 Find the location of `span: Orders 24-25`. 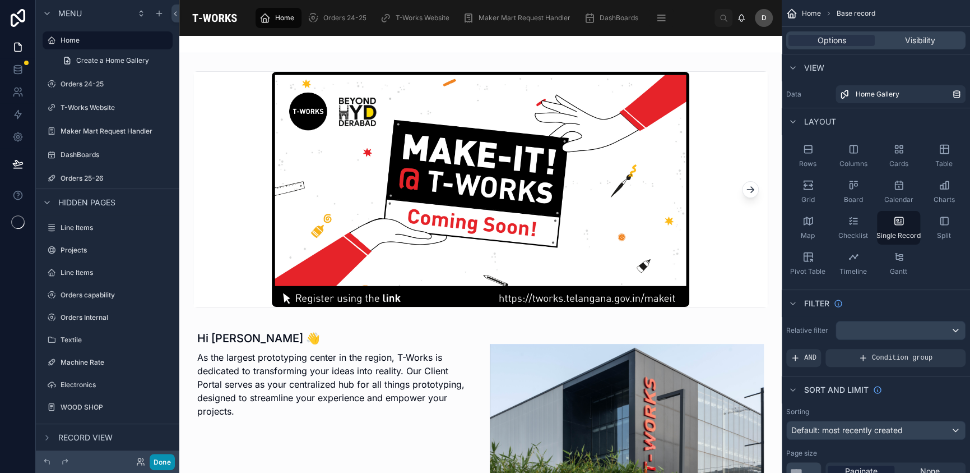

span: Orders 24-25 is located at coordinates (344, 18).